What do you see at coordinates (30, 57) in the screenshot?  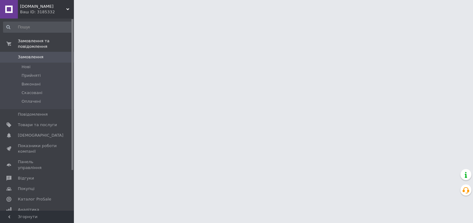 I see `span: Замовлення` at bounding box center [30, 57].